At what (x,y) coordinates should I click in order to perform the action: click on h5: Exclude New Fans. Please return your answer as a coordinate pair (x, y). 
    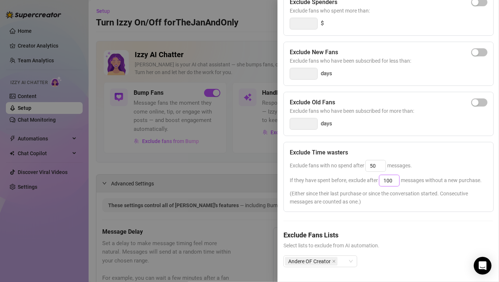
    Looking at the image, I should click on (313, 52).